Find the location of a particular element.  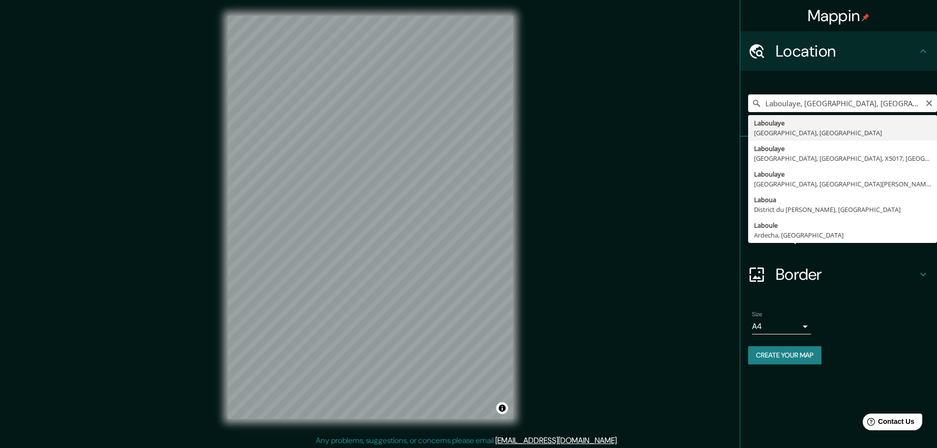

label: Size is located at coordinates (757, 314).